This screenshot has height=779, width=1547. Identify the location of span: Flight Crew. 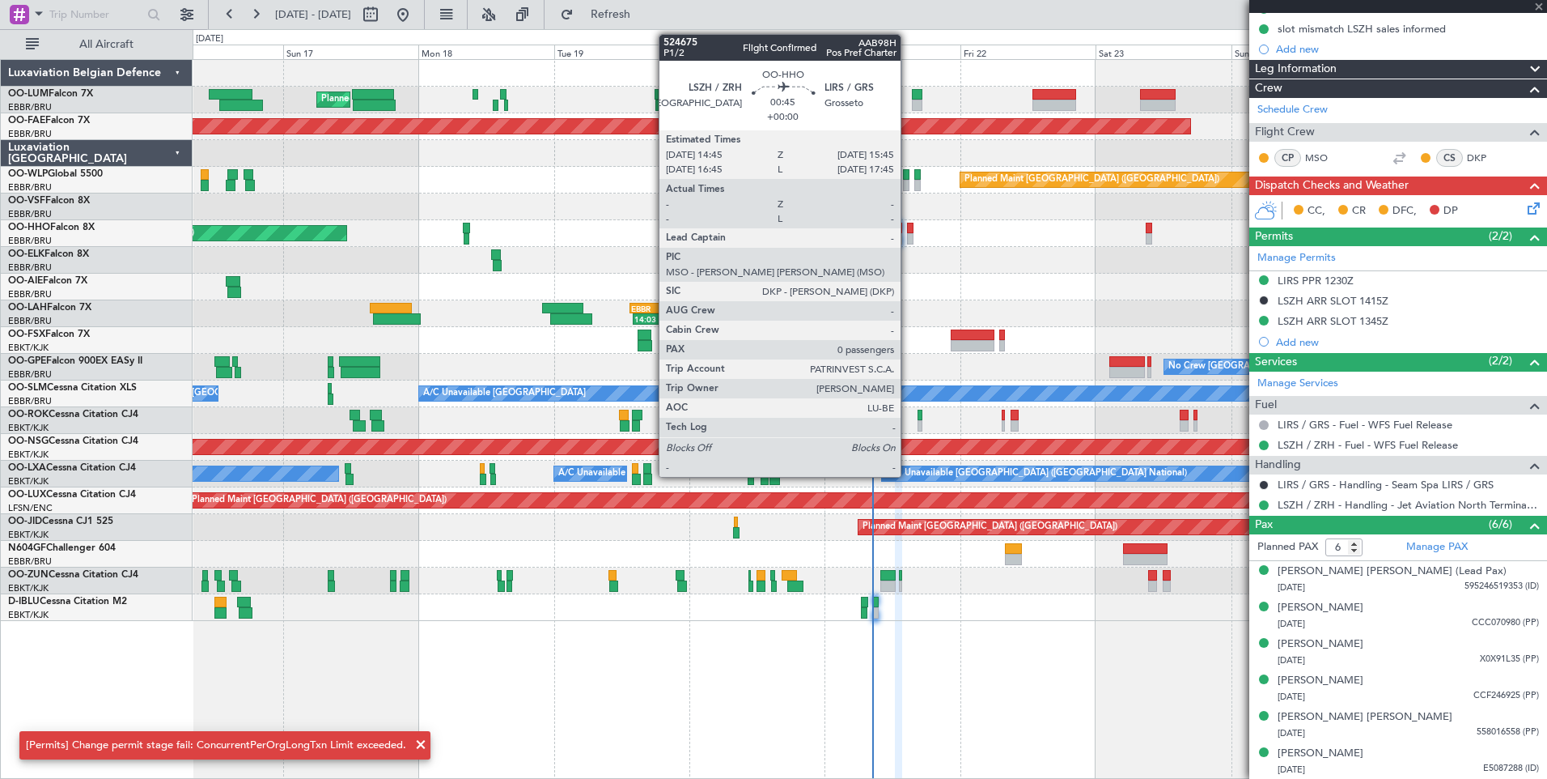
(1285, 132).